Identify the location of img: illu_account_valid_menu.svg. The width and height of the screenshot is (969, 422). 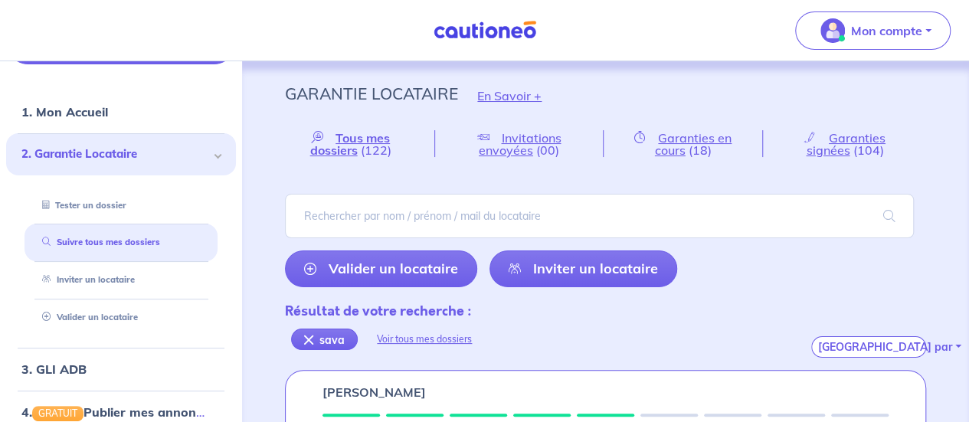
(833, 31).